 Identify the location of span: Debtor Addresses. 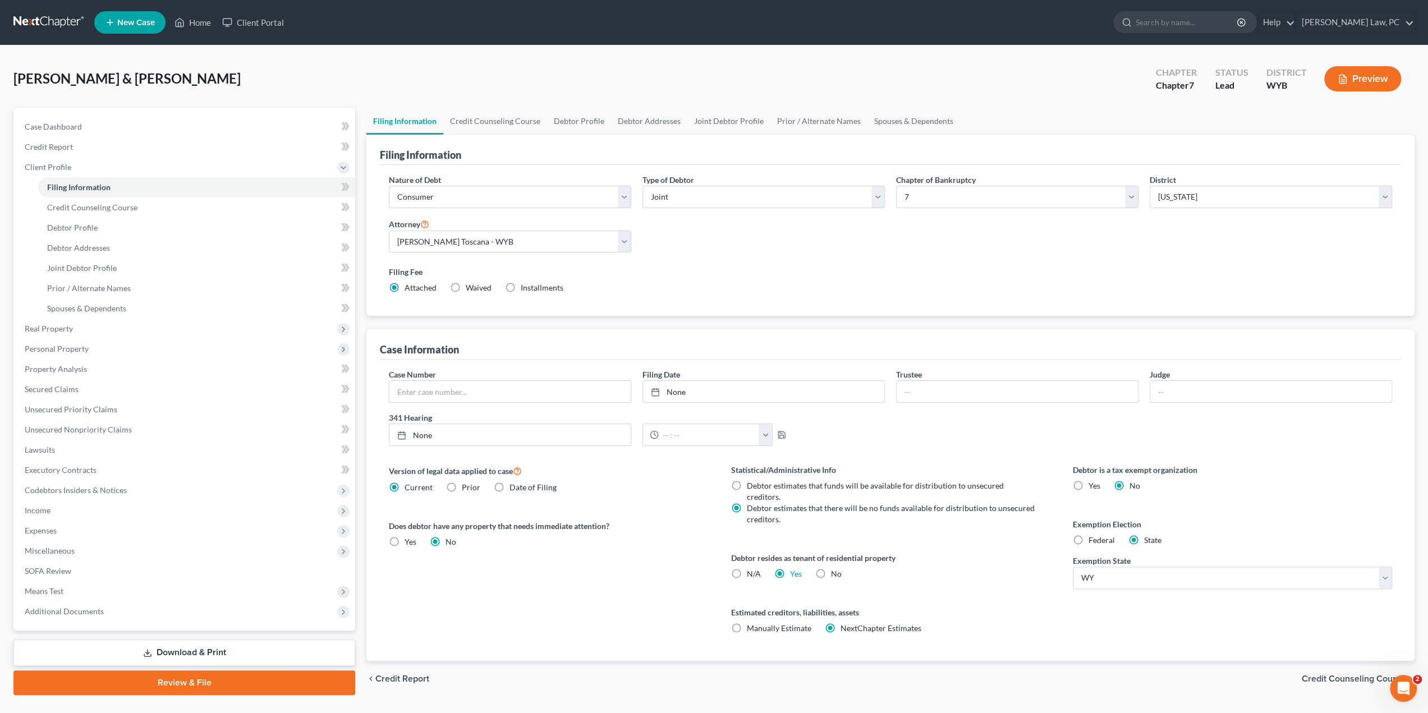
(79, 248).